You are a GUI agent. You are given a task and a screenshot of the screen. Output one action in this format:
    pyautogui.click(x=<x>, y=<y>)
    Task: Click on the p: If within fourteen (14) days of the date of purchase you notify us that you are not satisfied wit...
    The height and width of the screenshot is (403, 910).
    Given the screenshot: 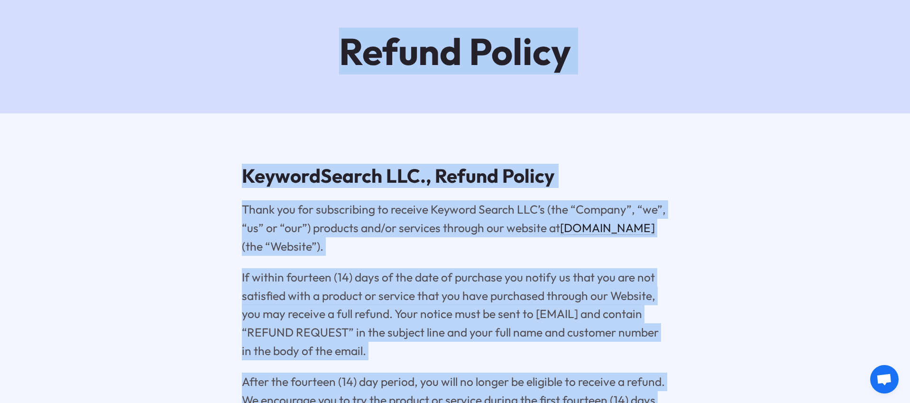 What is the action you would take?
    pyautogui.click(x=455, y=313)
    